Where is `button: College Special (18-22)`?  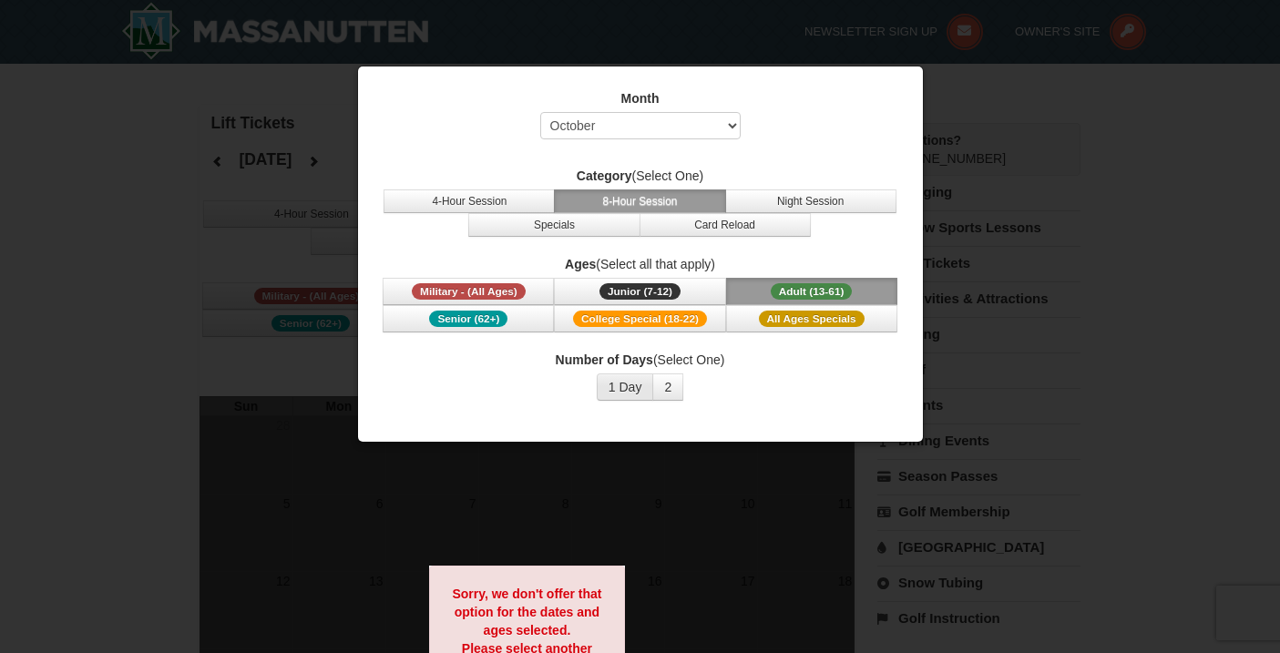
button: College Special (18-22) is located at coordinates (640, 319).